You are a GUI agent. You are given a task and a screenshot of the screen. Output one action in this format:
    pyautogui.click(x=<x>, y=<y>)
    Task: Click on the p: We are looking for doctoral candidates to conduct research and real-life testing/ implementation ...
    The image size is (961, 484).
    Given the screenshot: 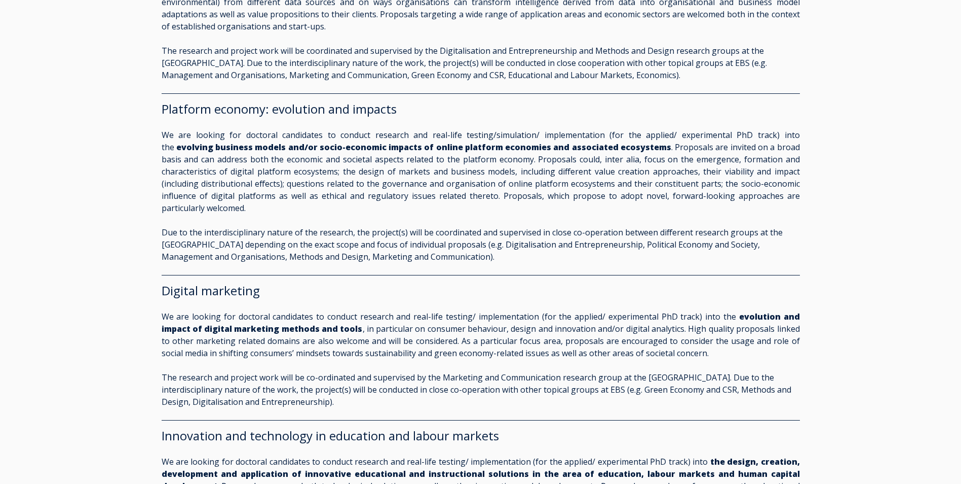 What is the action you would take?
    pyautogui.click(x=481, y=335)
    